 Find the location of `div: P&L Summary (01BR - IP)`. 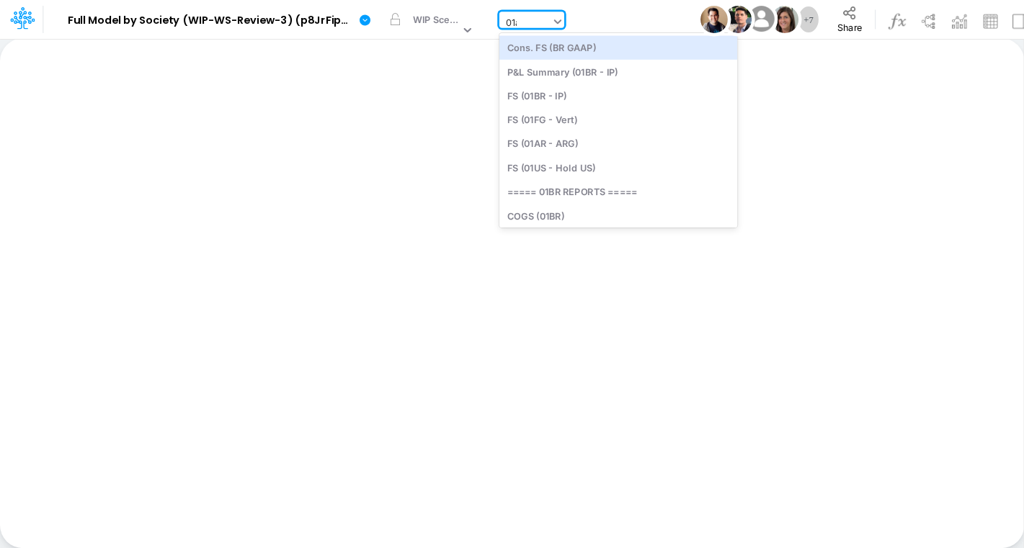

div: P&L Summary (01BR - IP) is located at coordinates (618, 71).